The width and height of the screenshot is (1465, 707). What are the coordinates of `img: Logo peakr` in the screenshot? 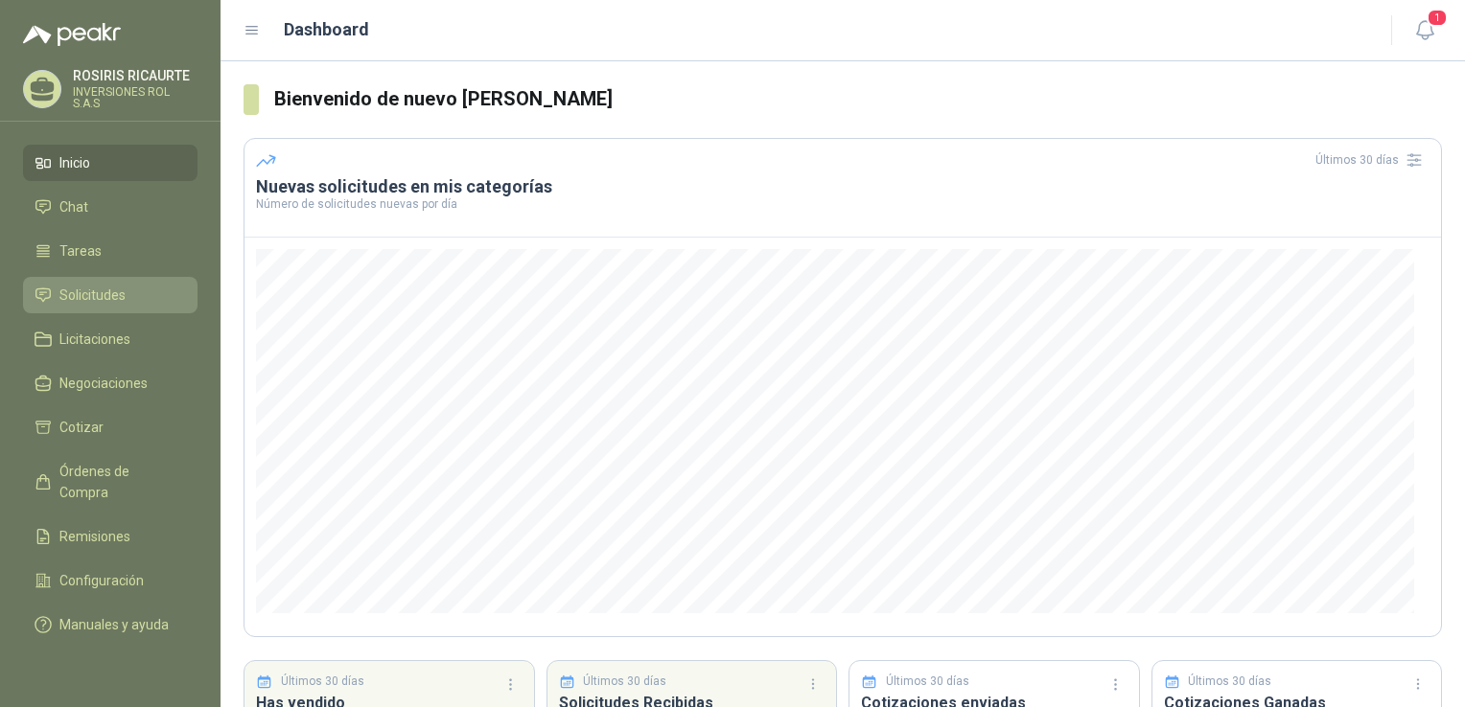 It's located at (72, 35).